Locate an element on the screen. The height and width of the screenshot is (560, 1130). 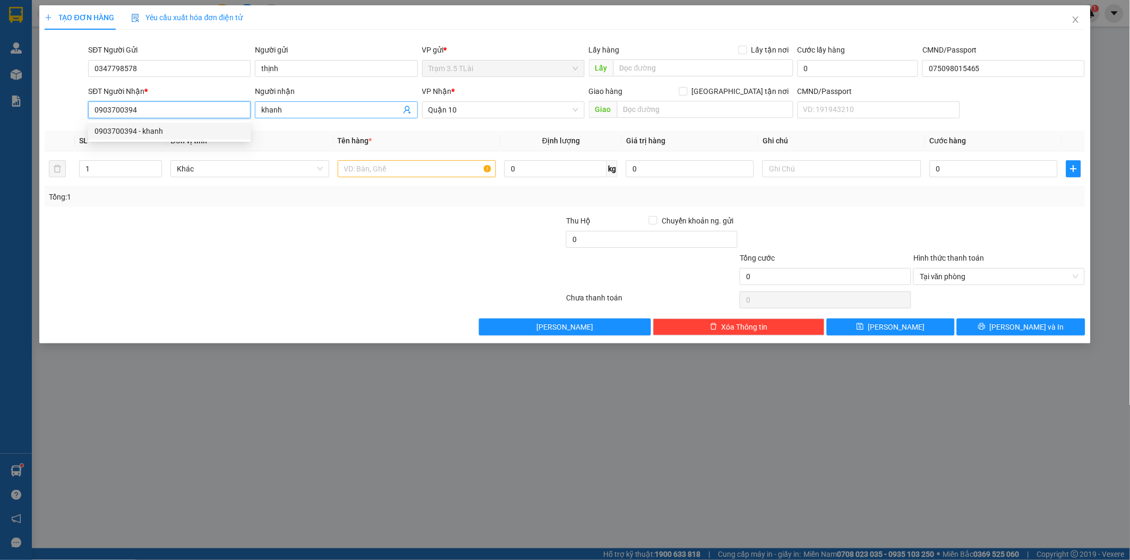
span: Lấy hàng is located at coordinates (604, 50).